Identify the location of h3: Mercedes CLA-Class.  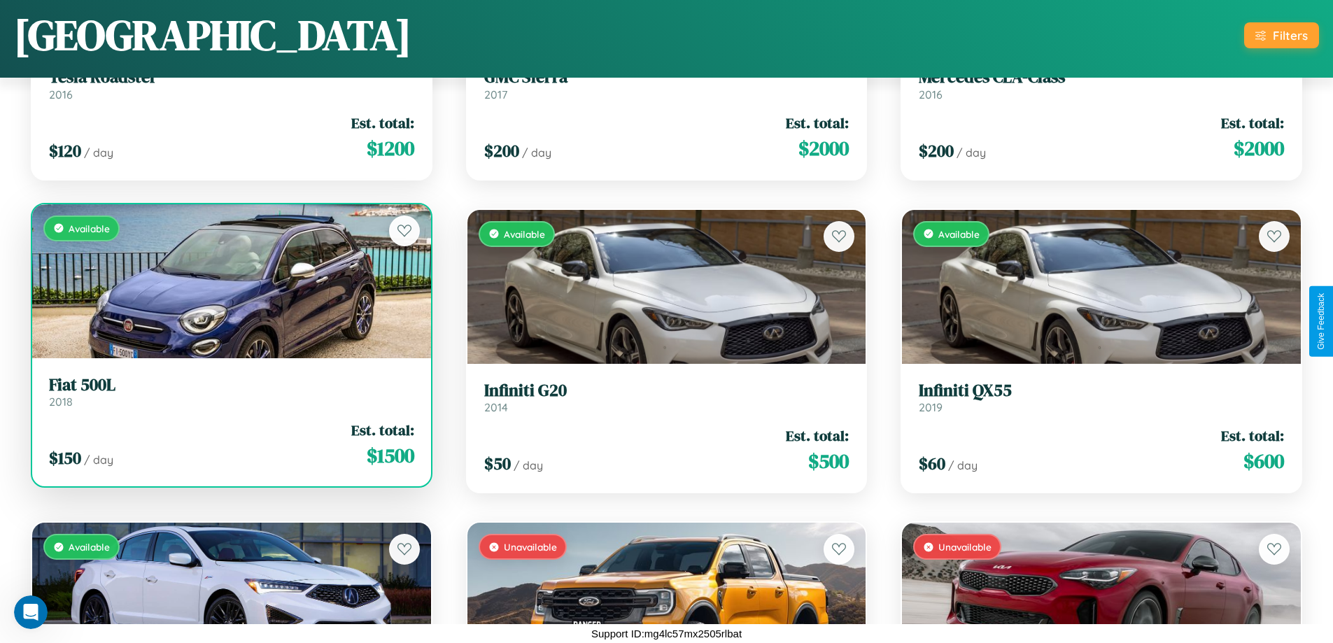
(1102, 77).